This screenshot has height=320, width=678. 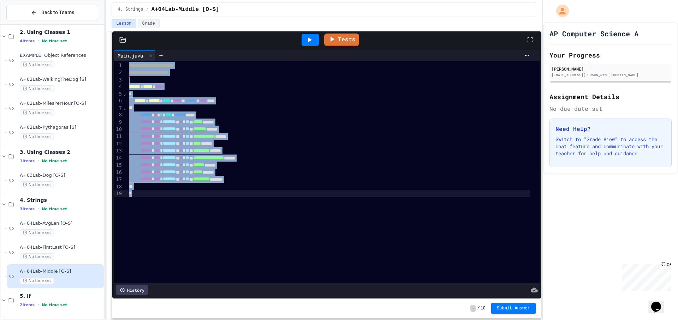 I want to click on div: 11, so click(x=118, y=137).